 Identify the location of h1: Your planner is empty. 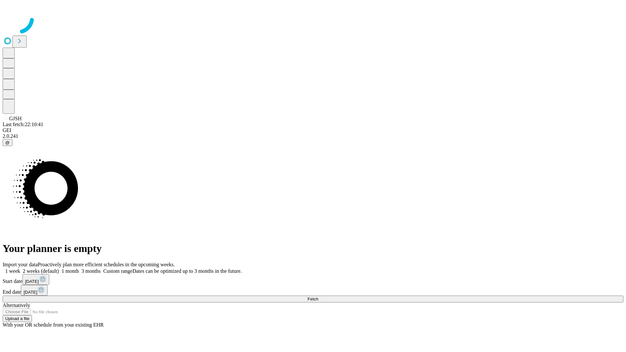
(313, 249).